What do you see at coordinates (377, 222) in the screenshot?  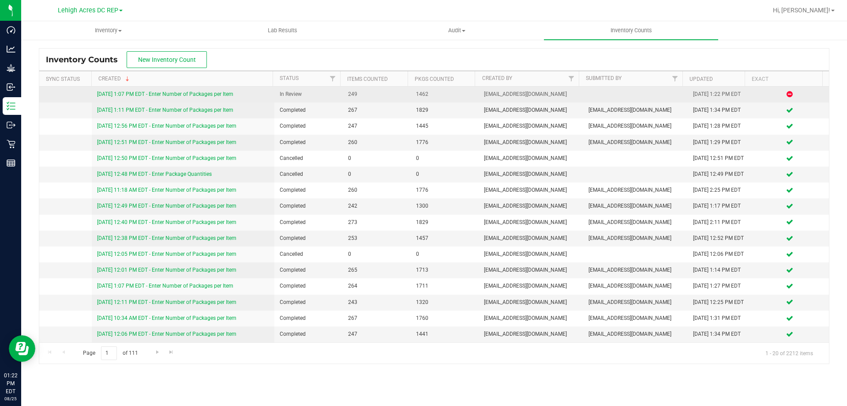 I see `span: 273` at bounding box center [377, 222].